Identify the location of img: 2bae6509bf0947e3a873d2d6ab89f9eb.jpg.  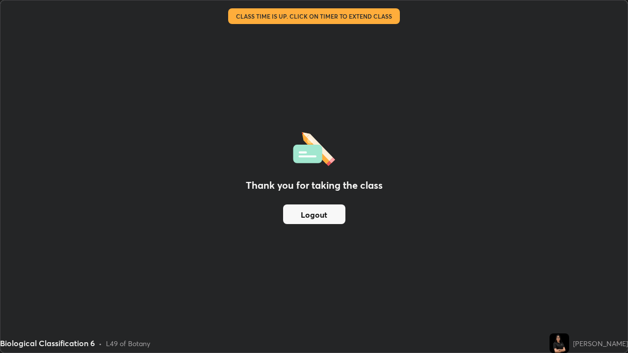
(559, 343).